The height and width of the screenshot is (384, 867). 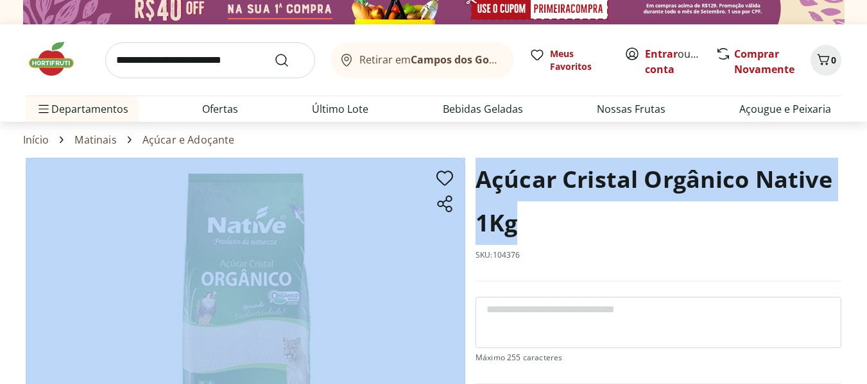 What do you see at coordinates (95, 140) in the screenshot?
I see `a: Matinais` at bounding box center [95, 140].